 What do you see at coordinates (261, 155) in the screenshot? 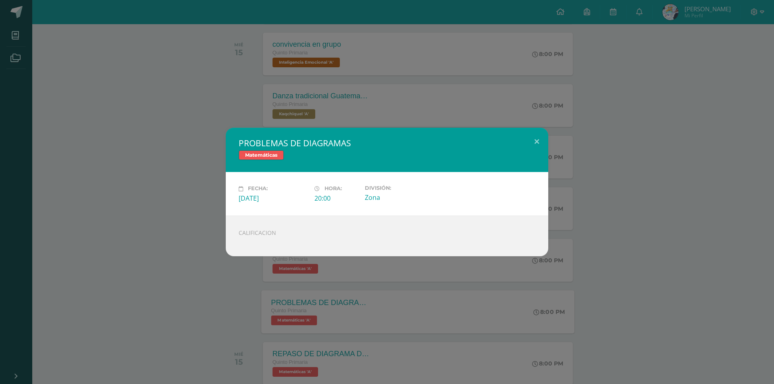
I see `span: Matemáticas` at bounding box center [261, 155].